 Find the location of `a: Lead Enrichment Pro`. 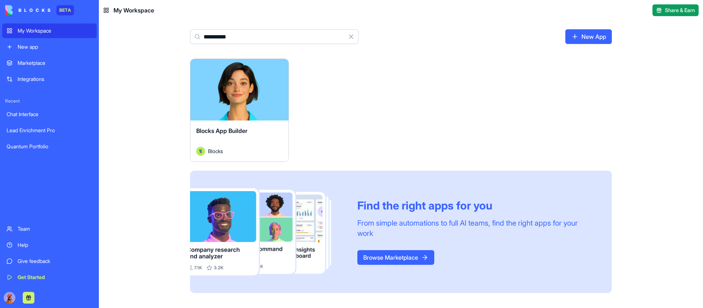

a: Lead Enrichment Pro is located at coordinates (49, 130).